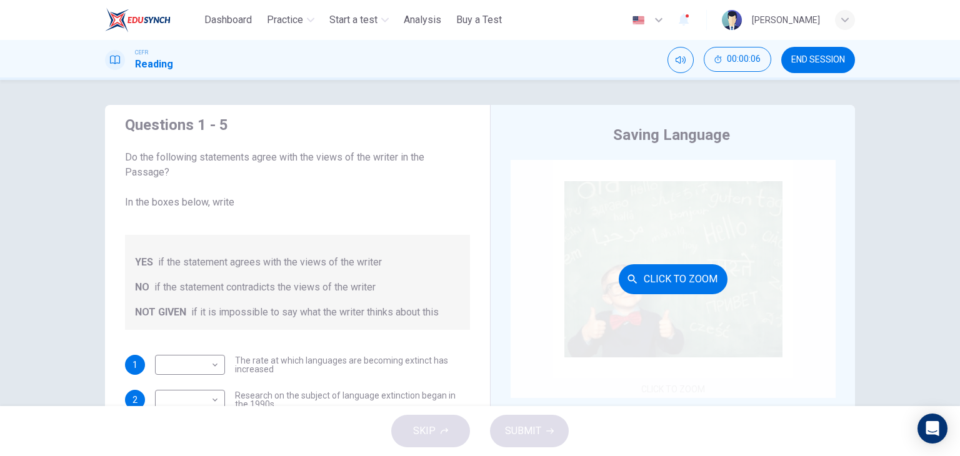  Describe the element at coordinates (638, 20) in the screenshot. I see `img: en` at that location.